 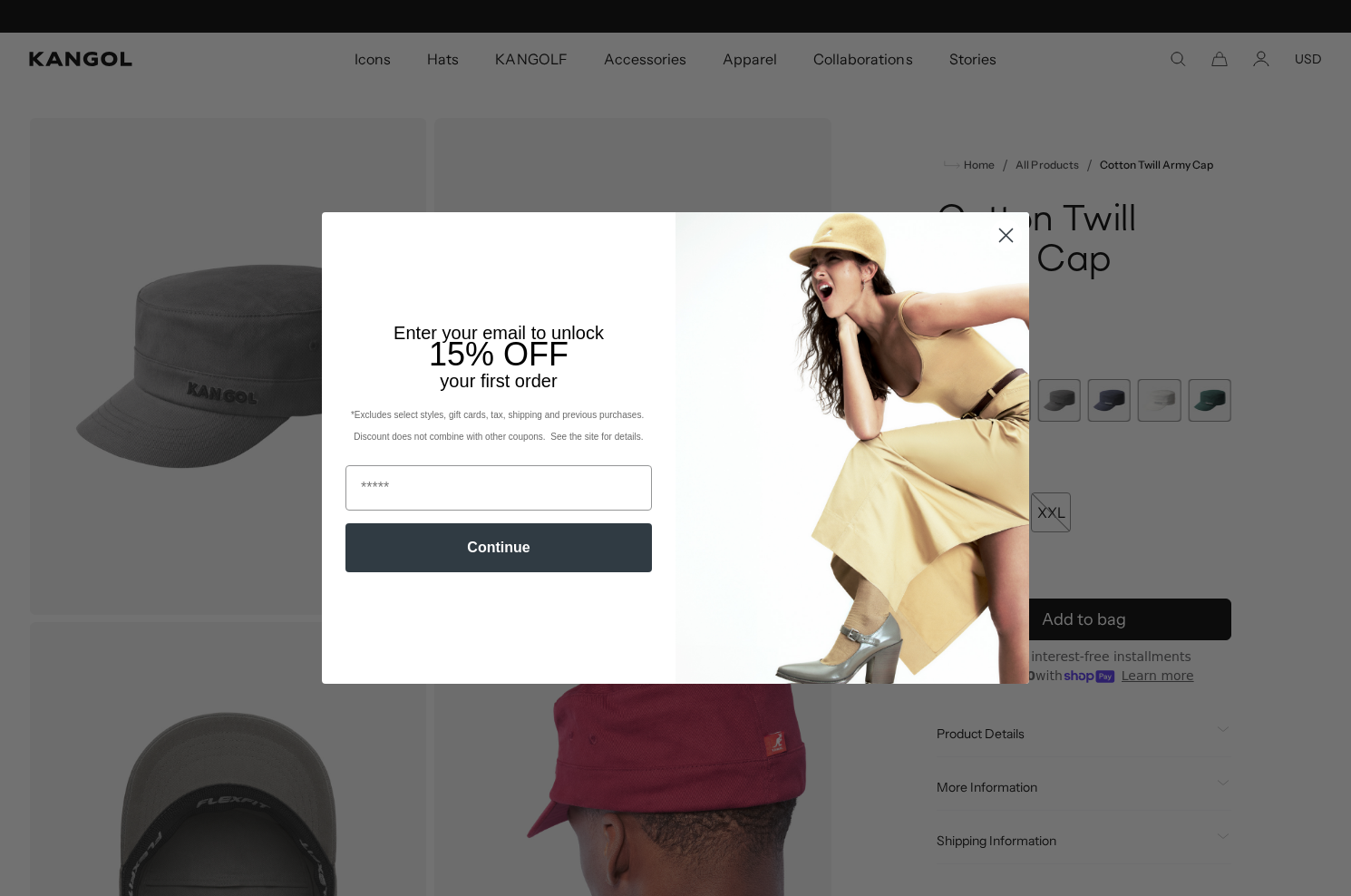 What do you see at coordinates (498, 354) in the screenshot?
I see `span: 15% OFF` at bounding box center [498, 354].